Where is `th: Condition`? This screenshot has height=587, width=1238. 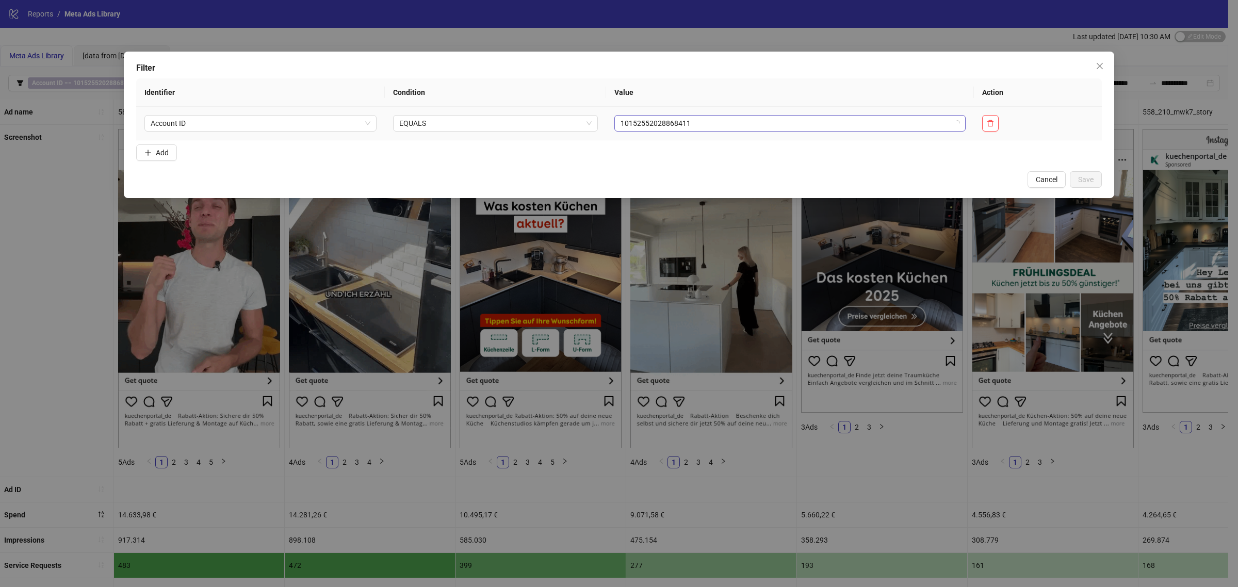 th: Condition is located at coordinates (495, 92).